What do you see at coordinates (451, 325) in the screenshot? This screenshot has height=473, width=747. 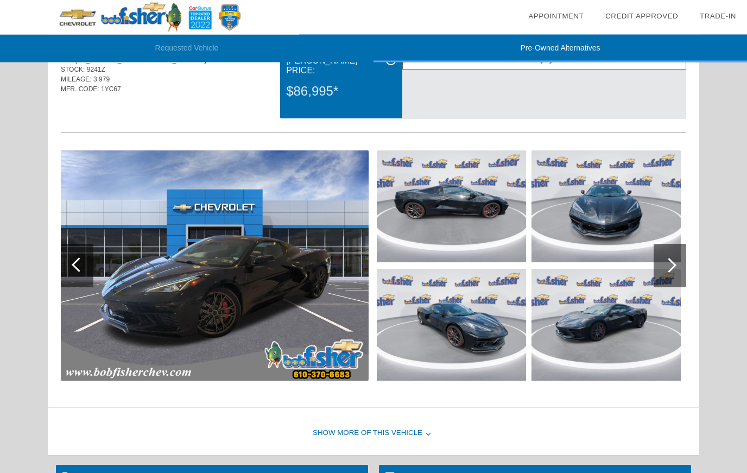 I see `img: 3.jpg` at bounding box center [451, 325].